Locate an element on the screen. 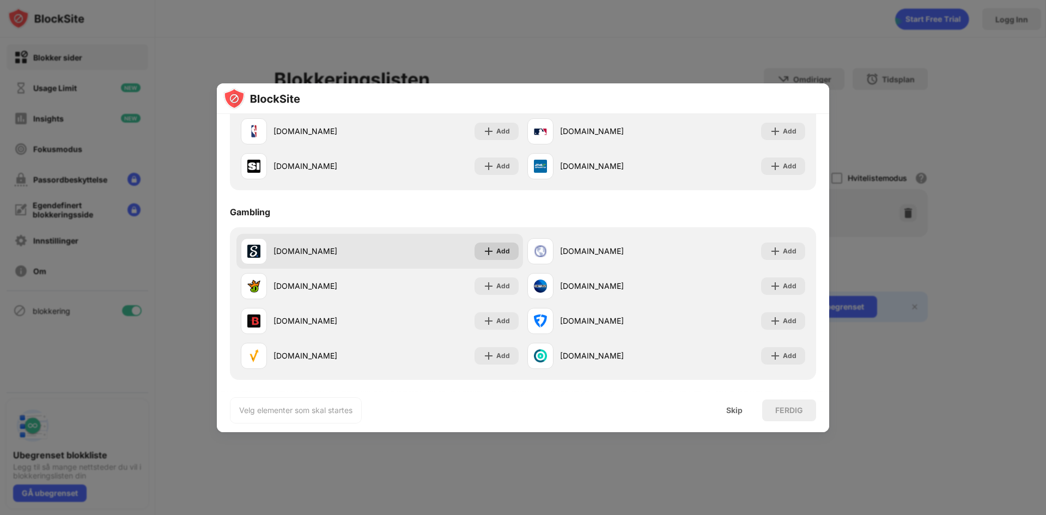 The height and width of the screenshot is (515, 1046). div: FERDIG is located at coordinates (789, 410).